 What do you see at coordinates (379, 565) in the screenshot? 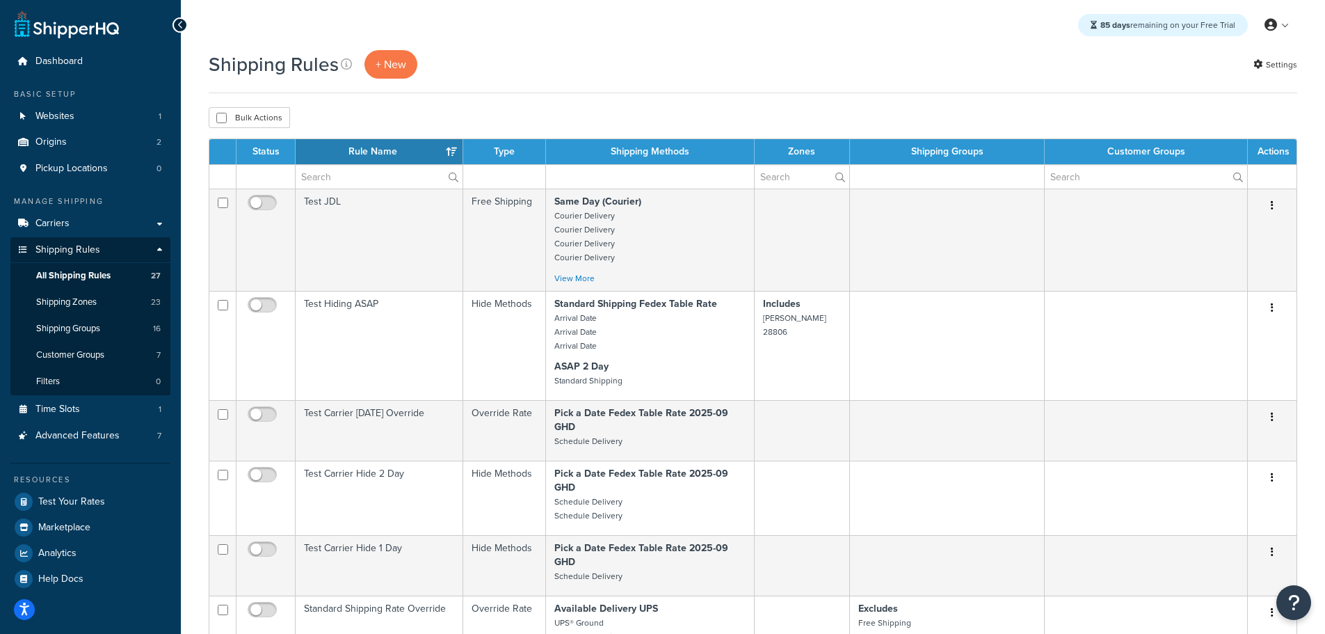
I see `td: Test Carrier Hide 1 Day` at bounding box center [379, 565].